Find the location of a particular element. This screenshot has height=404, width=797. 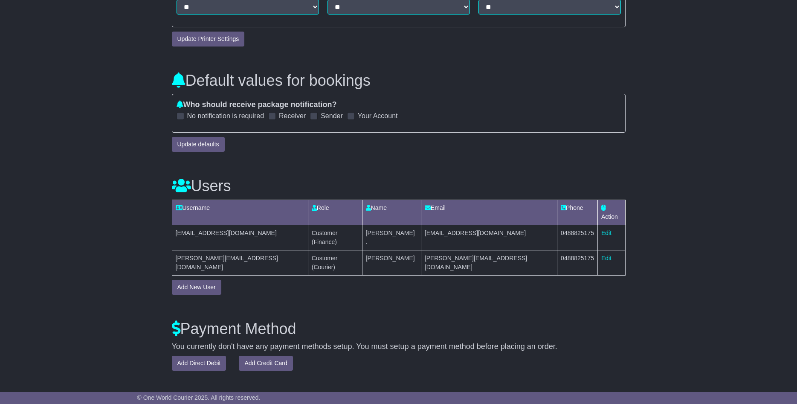

label: Who should receive package notification? is located at coordinates (257, 105).